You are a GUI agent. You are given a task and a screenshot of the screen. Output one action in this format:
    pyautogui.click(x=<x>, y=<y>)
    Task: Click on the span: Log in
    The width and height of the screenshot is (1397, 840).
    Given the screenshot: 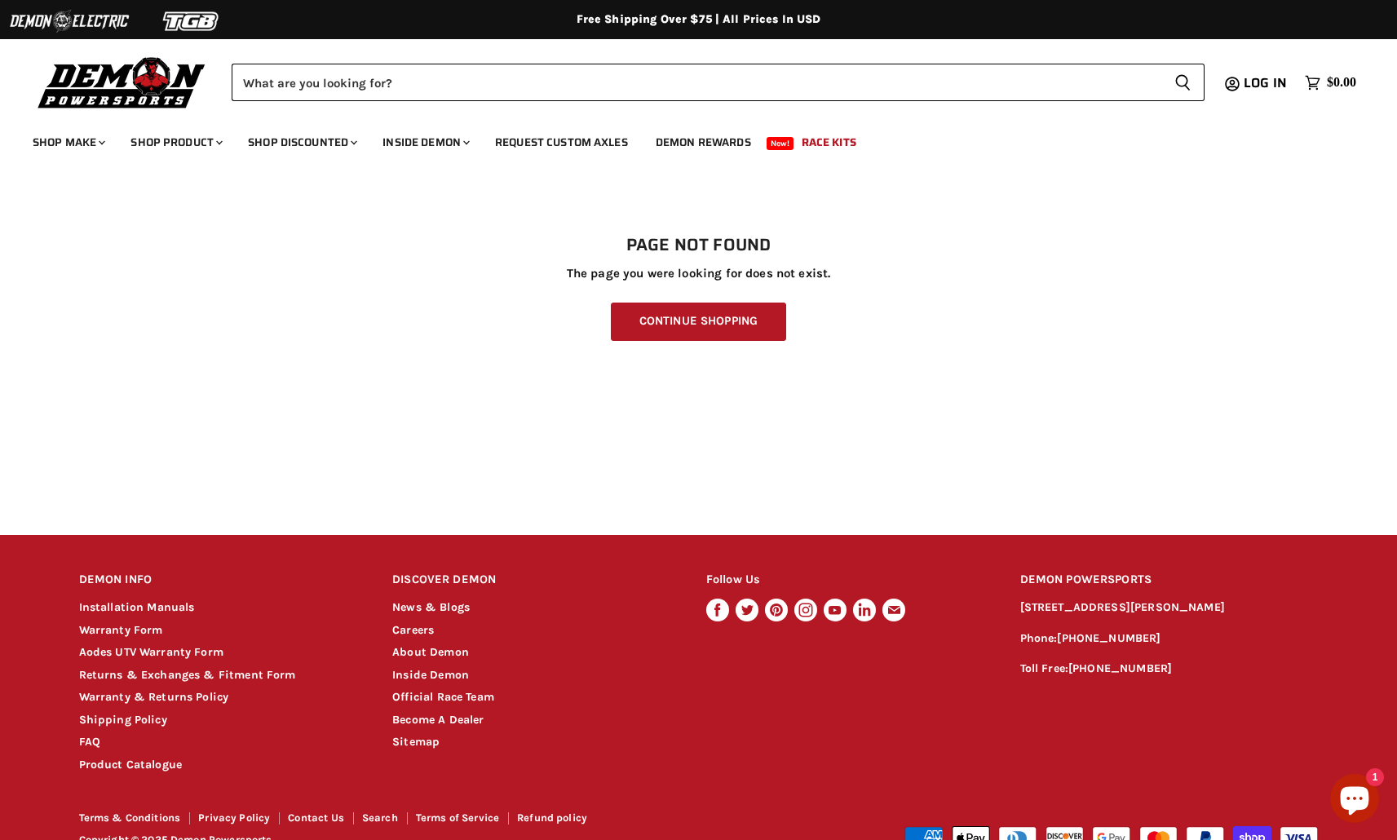 What is the action you would take?
    pyautogui.click(x=1265, y=82)
    